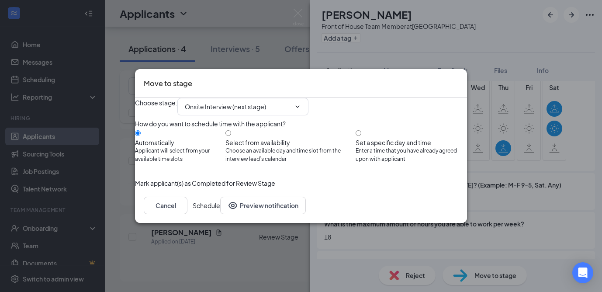 This screenshot has width=602, height=292. What do you see at coordinates (291, 143) in the screenshot?
I see `div: Select from availability` at bounding box center [291, 143].